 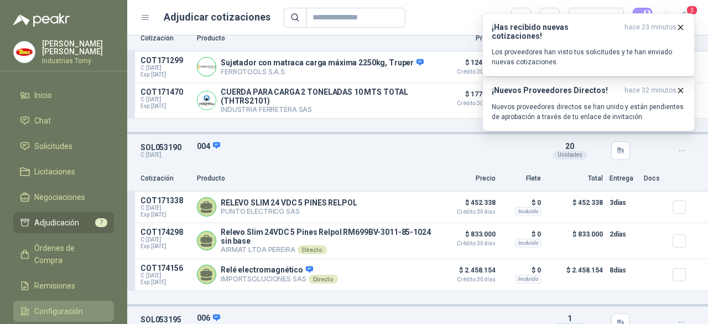 I want to click on p: Flete, so click(x=522, y=178).